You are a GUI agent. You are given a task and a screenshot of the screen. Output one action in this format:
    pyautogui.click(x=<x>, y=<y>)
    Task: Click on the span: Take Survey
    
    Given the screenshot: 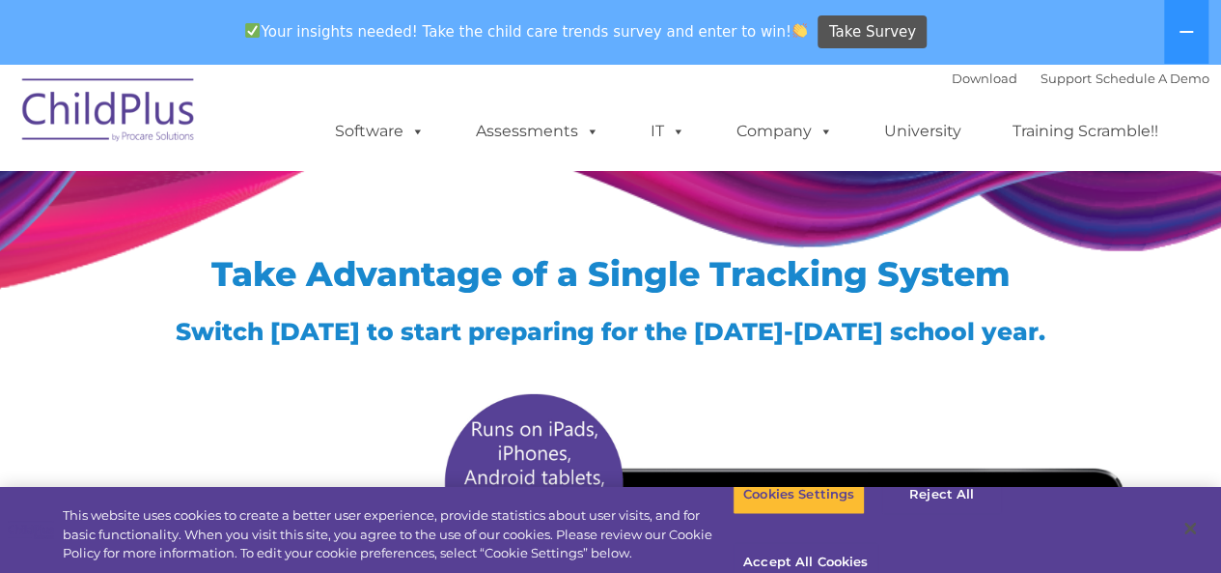 What is the action you would take?
    pyautogui.click(x=873, y=32)
    